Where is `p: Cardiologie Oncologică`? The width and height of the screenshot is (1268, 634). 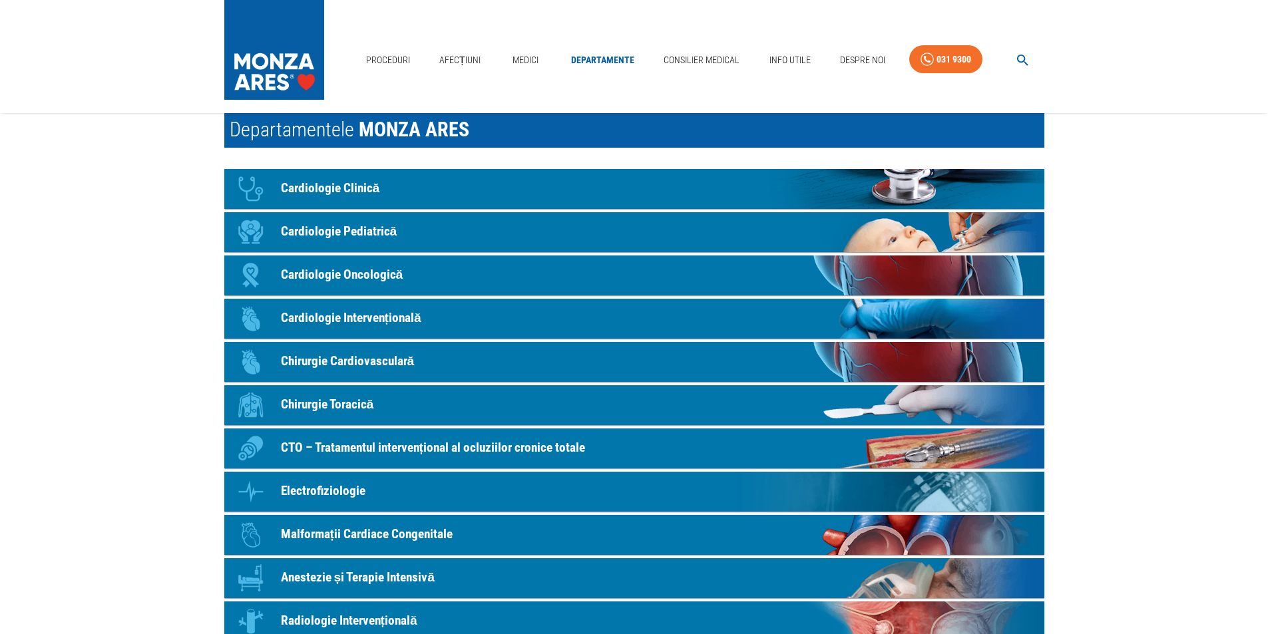 p: Cardiologie Oncologică is located at coordinates (342, 275).